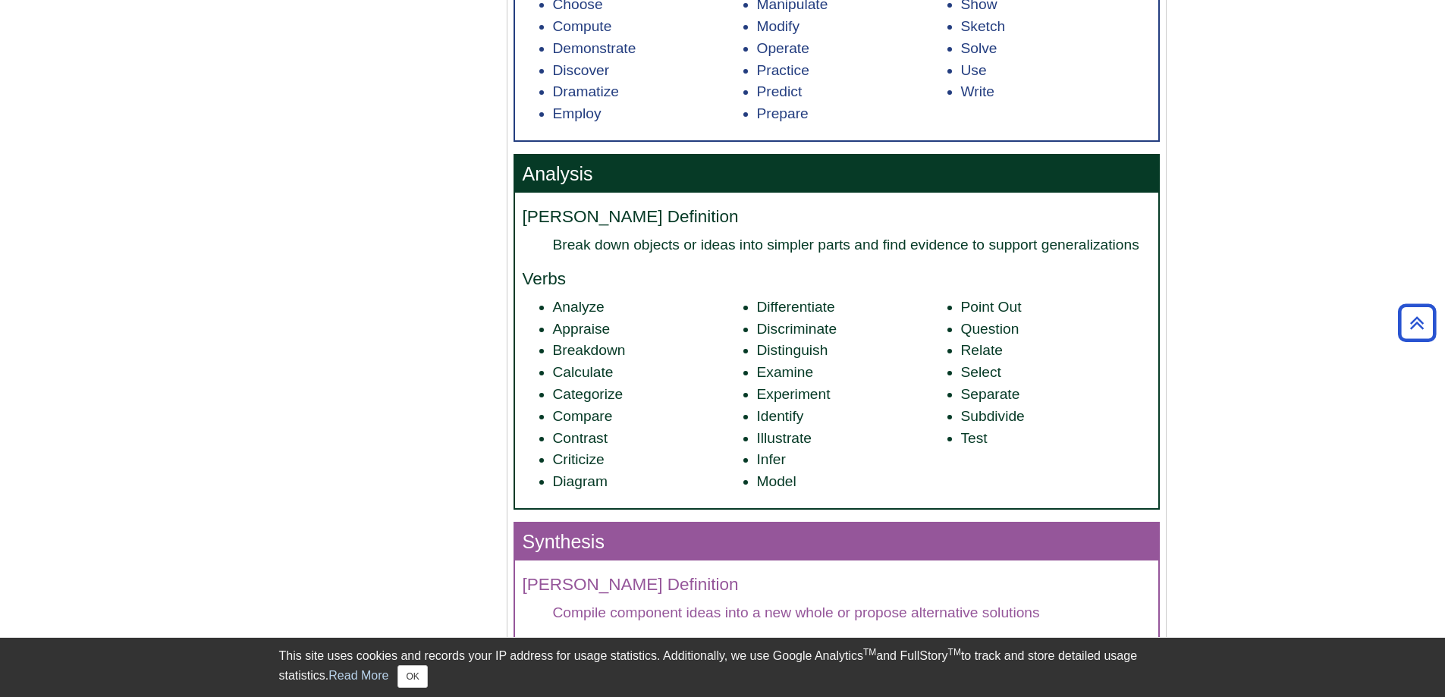  What do you see at coordinates (852, 329) in the screenshot?
I see `li: Discriminate` at bounding box center [852, 329].